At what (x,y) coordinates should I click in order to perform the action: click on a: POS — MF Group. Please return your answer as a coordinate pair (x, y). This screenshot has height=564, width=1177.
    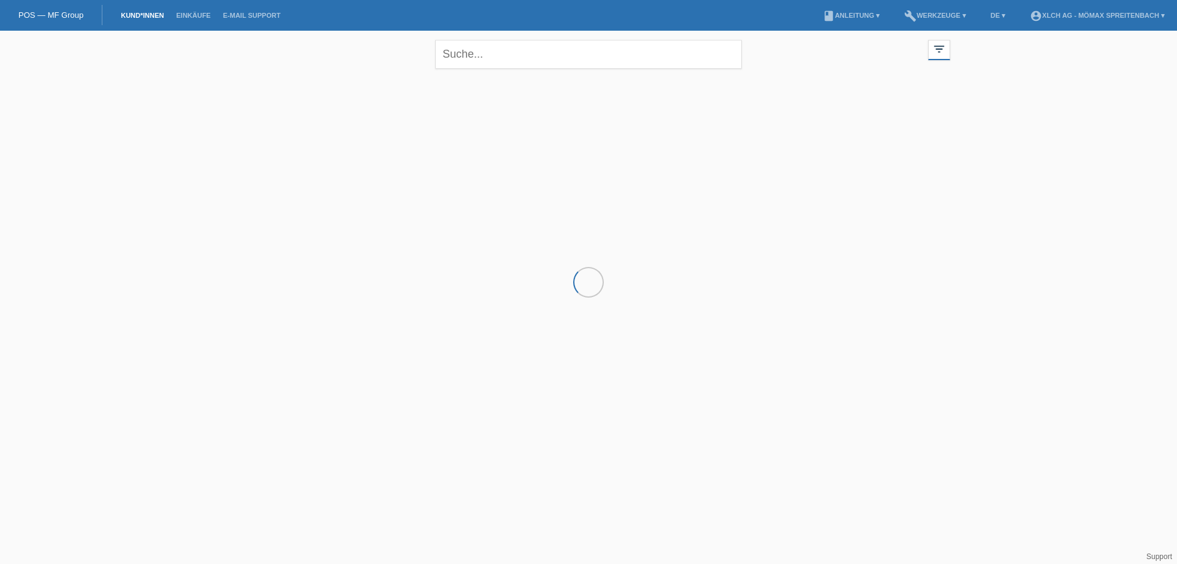
    Looking at the image, I should click on (51, 15).